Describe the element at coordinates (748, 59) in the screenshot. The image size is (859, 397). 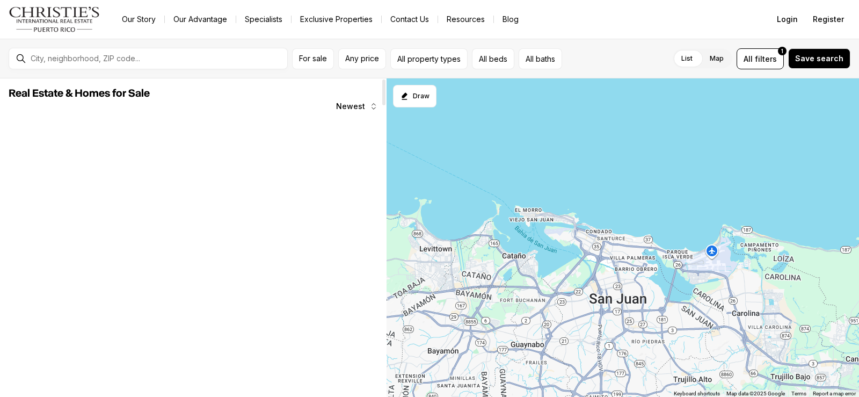
I see `span: All` at that location.